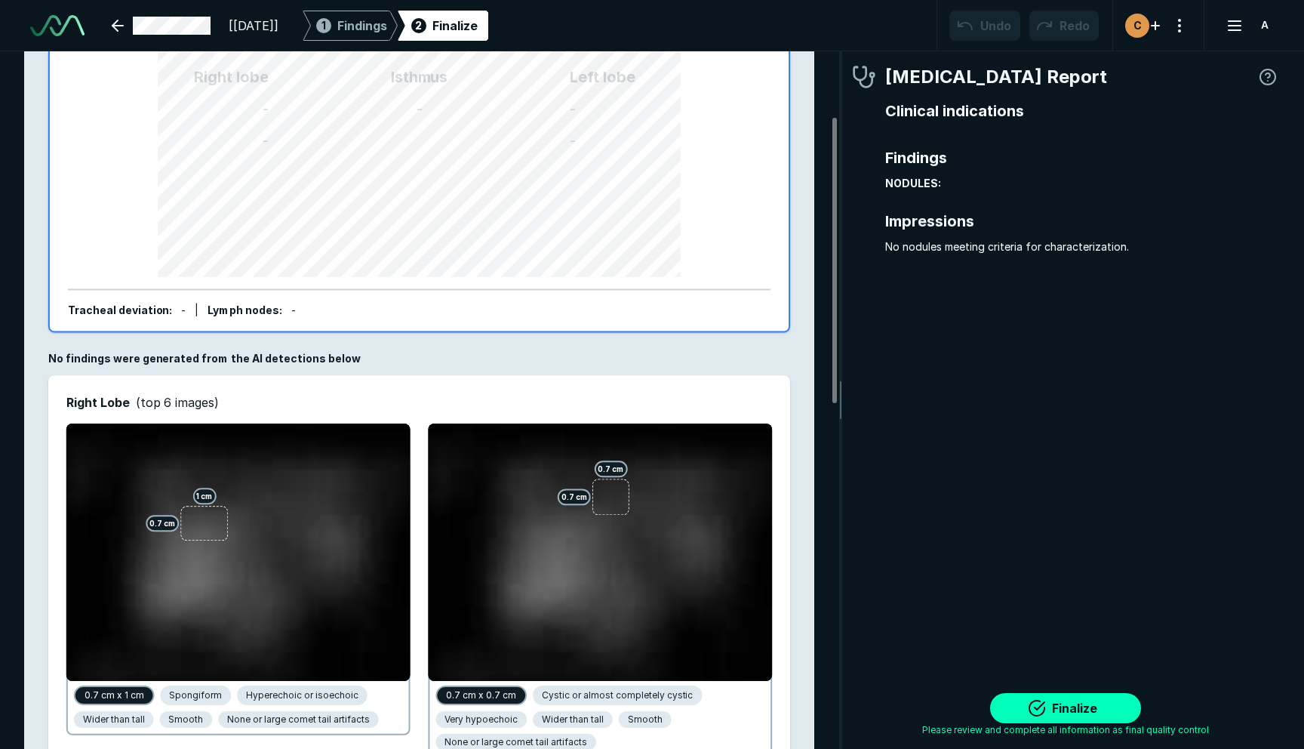 This screenshot has height=749, width=1304. Describe the element at coordinates (98, 402) in the screenshot. I see `span: Right Lobe` at that location.